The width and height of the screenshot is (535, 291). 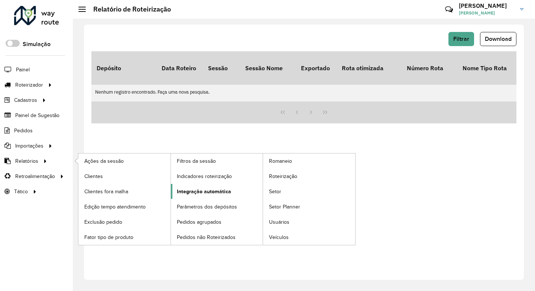 I want to click on a: Clientes, so click(x=125, y=176).